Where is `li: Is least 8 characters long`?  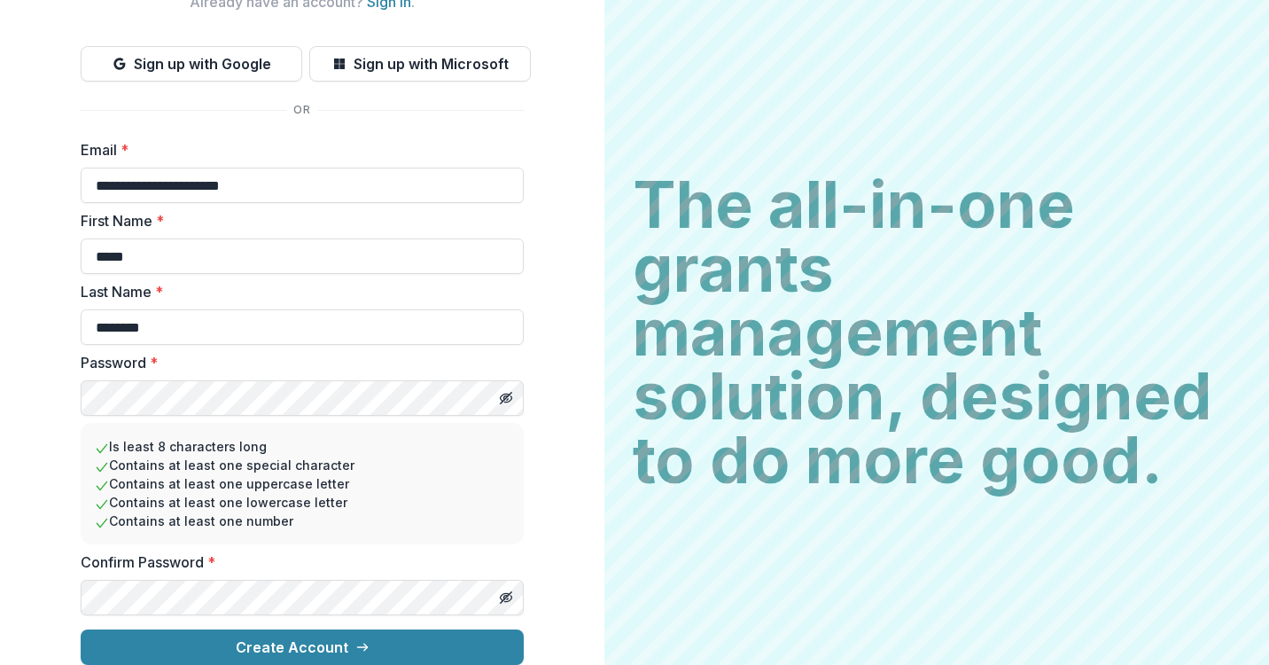
li: Is least 8 characters long is located at coordinates (302, 446).